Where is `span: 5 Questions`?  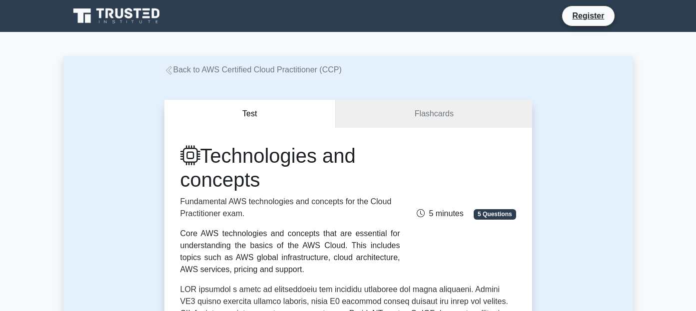
span: 5 Questions is located at coordinates (494, 214).